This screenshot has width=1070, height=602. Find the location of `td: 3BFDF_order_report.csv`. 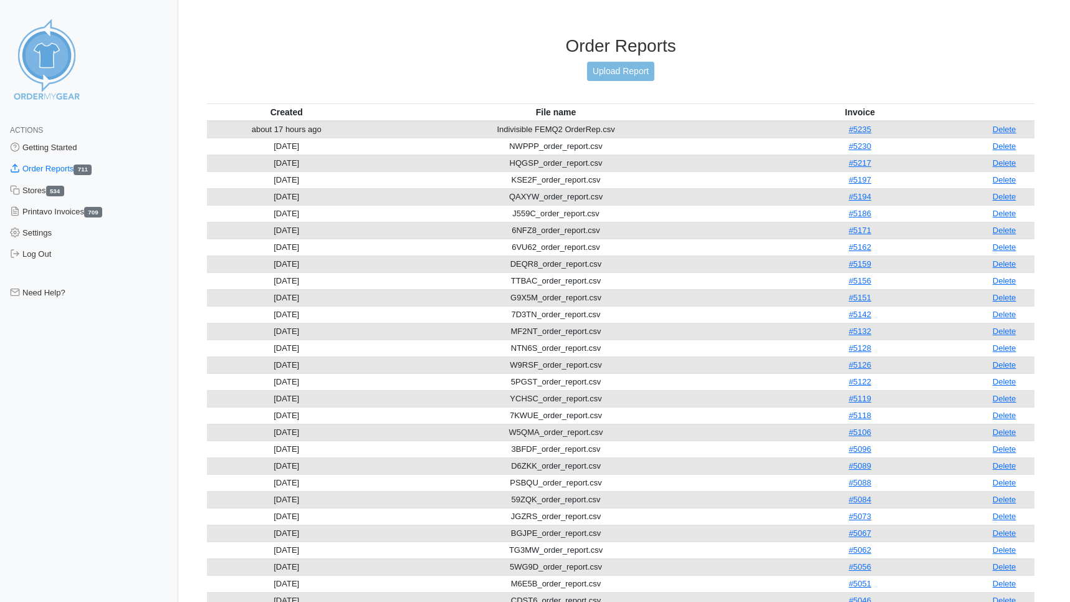

td: 3BFDF_order_report.csv is located at coordinates (556, 449).